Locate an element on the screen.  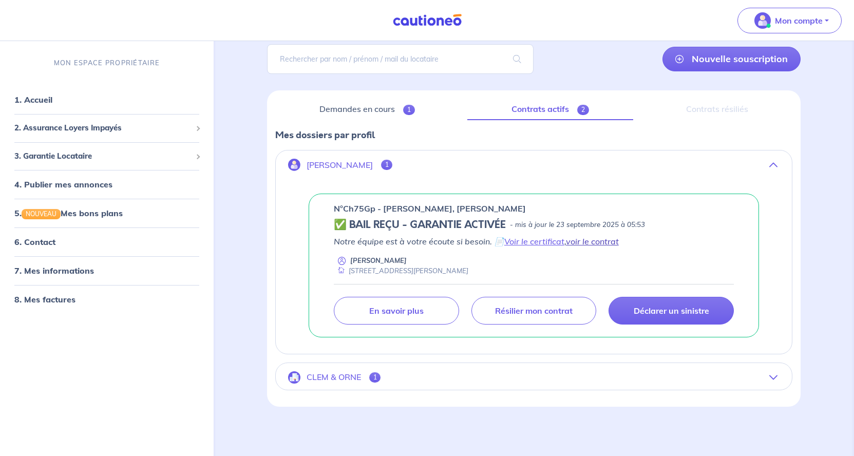
p: Mes dossiers par profil is located at coordinates (534, 135).